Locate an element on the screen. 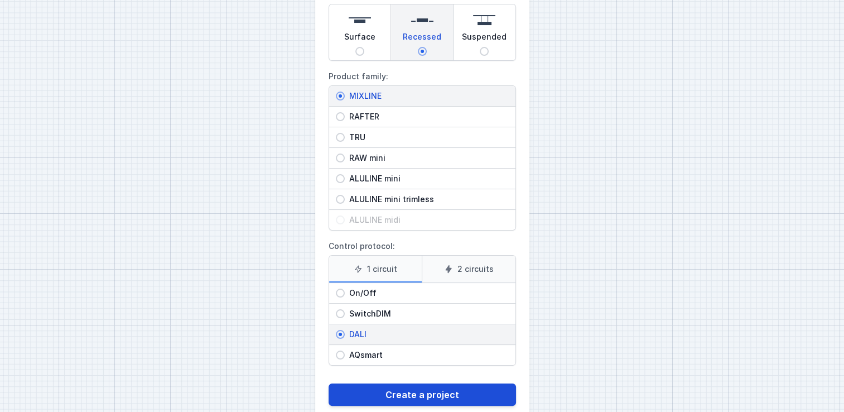 The image size is (844, 412). input: RAFTER is located at coordinates (340, 117).